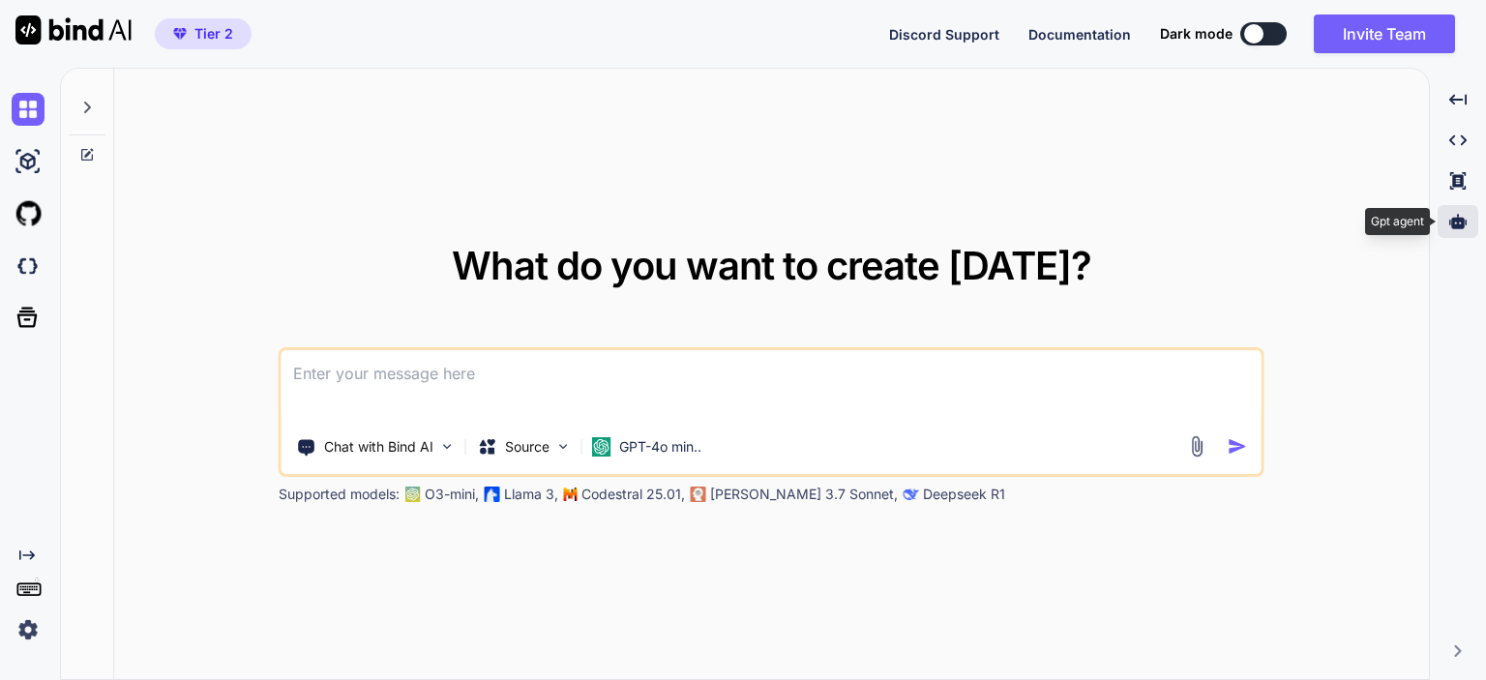 This screenshot has width=1486, height=680. Describe the element at coordinates (28, 109) in the screenshot. I see `img: chat` at that location.